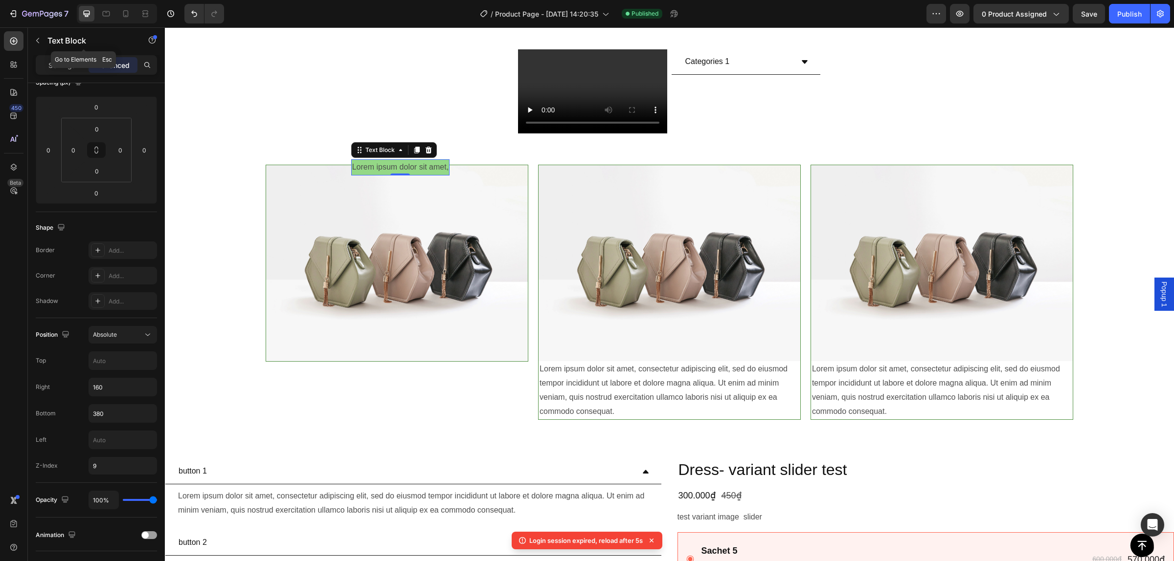  I want to click on p: Categories 1, so click(542, 34).